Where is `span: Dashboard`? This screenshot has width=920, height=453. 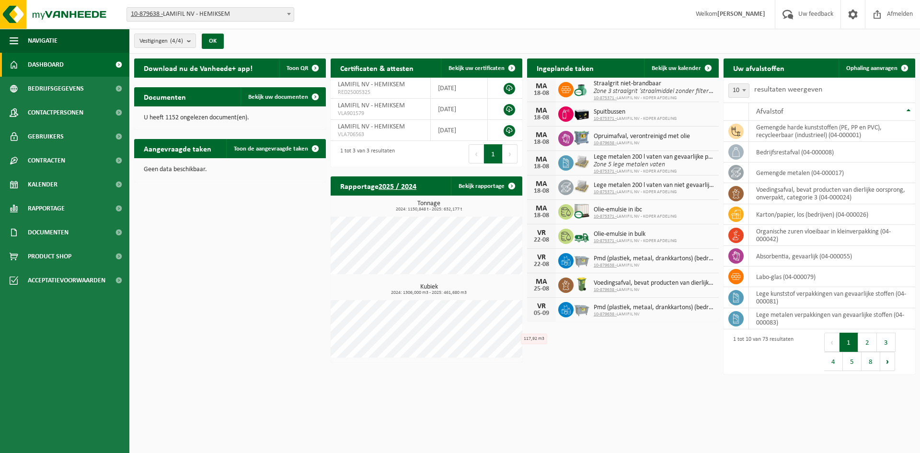 span: Dashboard is located at coordinates (46, 65).